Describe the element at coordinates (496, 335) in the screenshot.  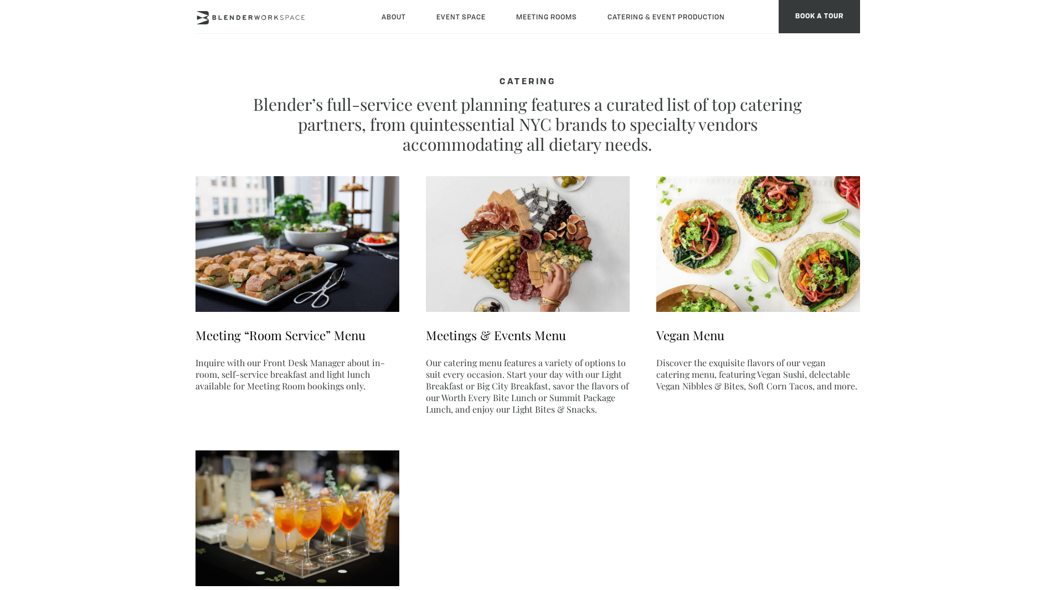
I see `a: Meetings & Events Menu` at that location.